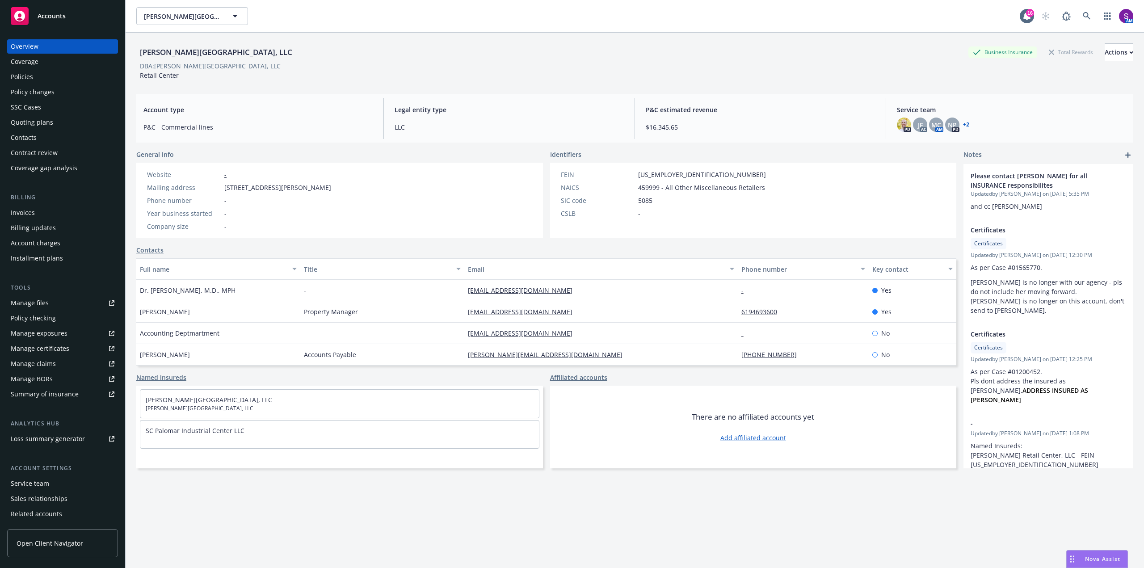  Describe the element at coordinates (763, 312) in the screenshot. I see `a: 6194693600` at that location.